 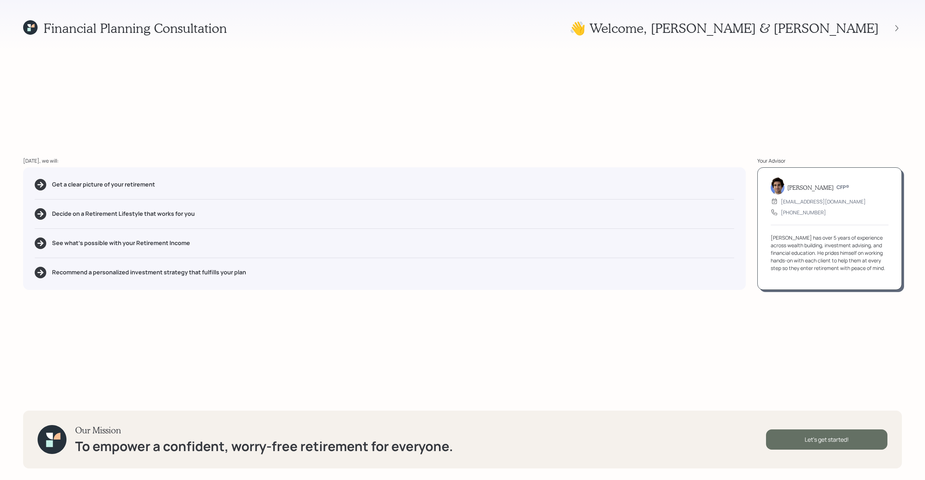 What do you see at coordinates (264, 446) in the screenshot?
I see `h1: To empower a confident, worry-free retirement for everyone.` at bounding box center [264, 446].